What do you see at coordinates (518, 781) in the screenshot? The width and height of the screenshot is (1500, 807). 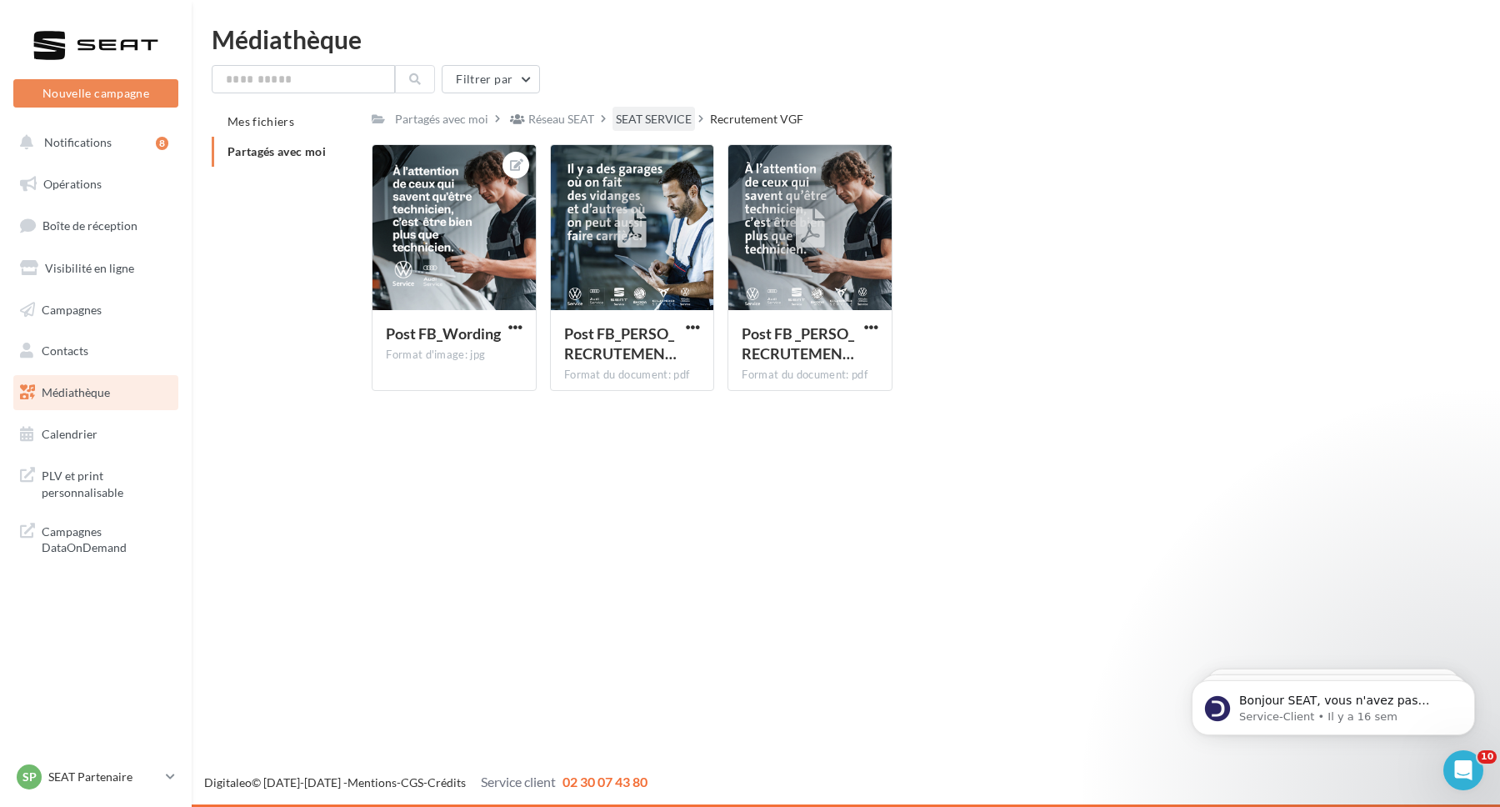 I see `span: Service client` at bounding box center [518, 781].